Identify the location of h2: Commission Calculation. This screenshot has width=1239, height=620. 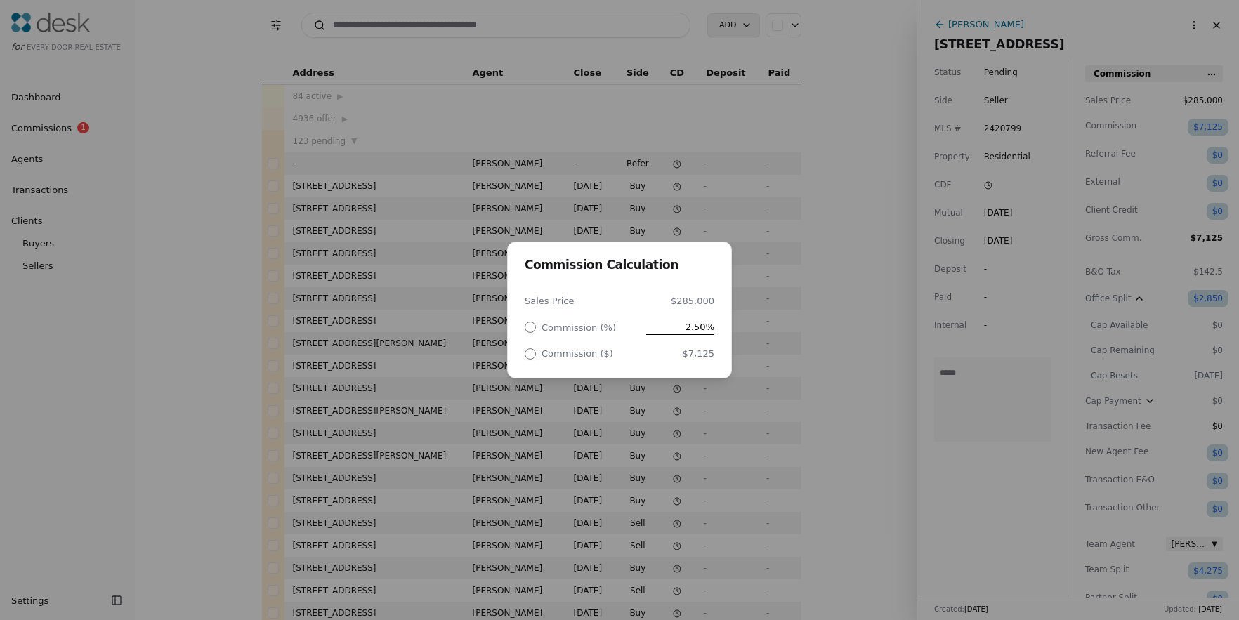
(620, 265).